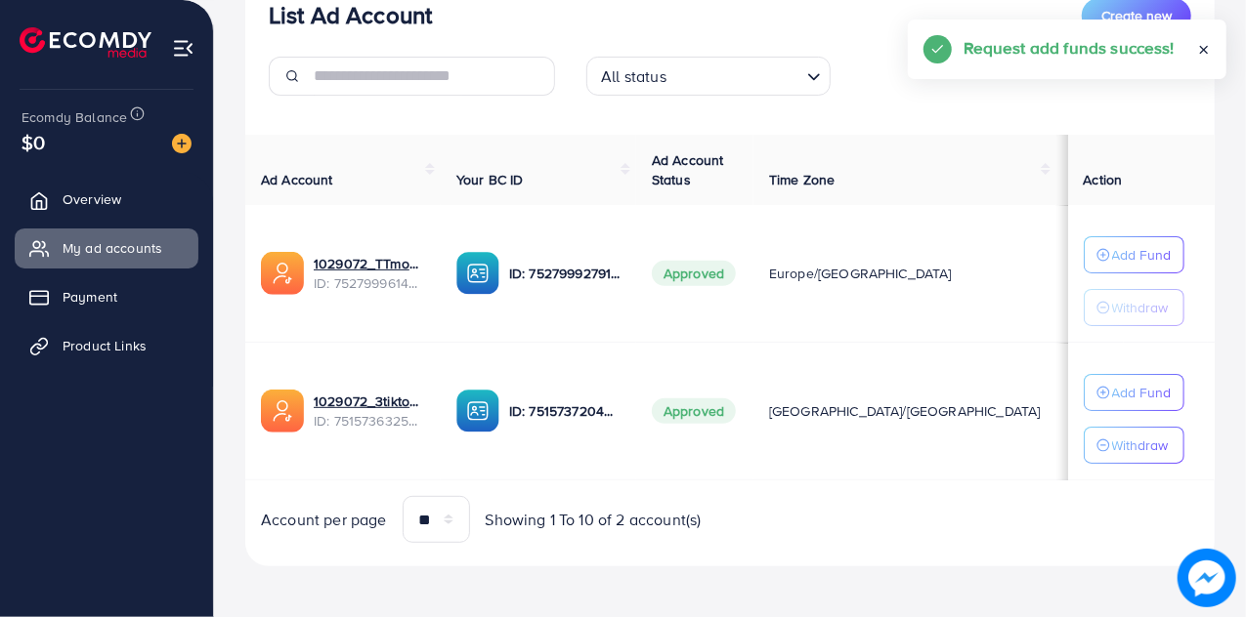 Image resolution: width=1246 pixels, height=617 pixels. What do you see at coordinates (90, 297) in the screenshot?
I see `span: Payment` at bounding box center [90, 297].